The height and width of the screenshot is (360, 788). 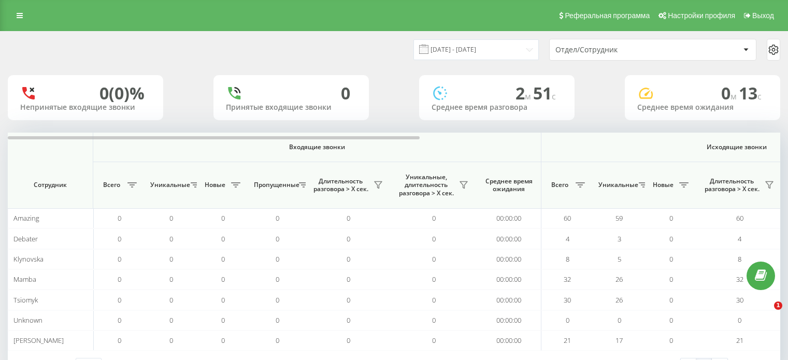 I want to click on div: 0, so click(x=346, y=93).